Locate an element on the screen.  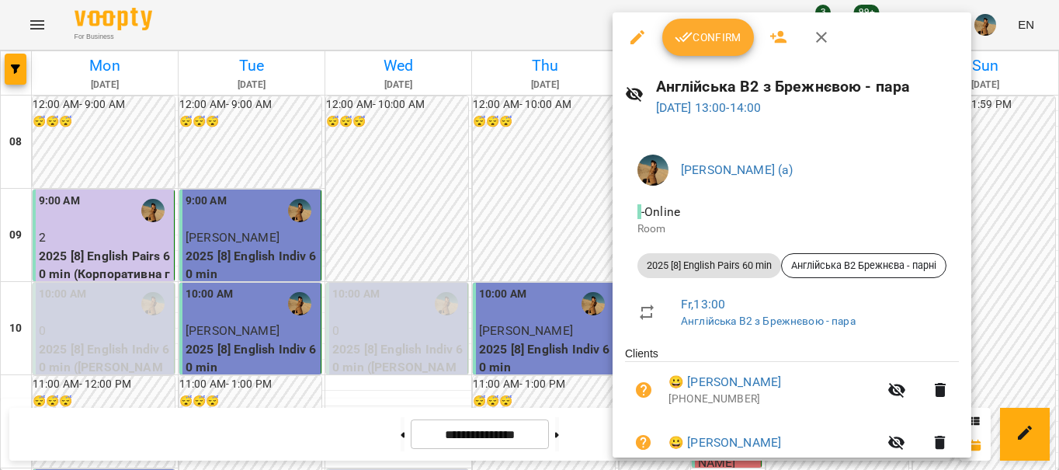
p: Room is located at coordinates (792, 229).